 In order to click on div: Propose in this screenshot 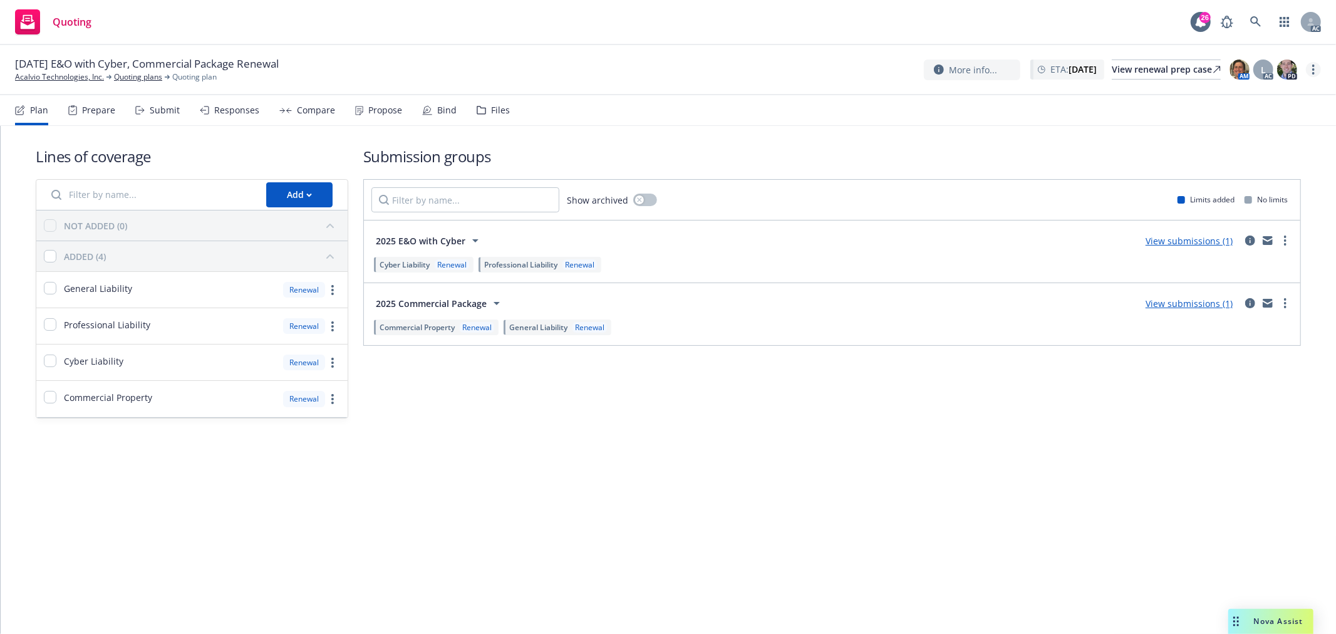, I will do `click(385, 110)`.